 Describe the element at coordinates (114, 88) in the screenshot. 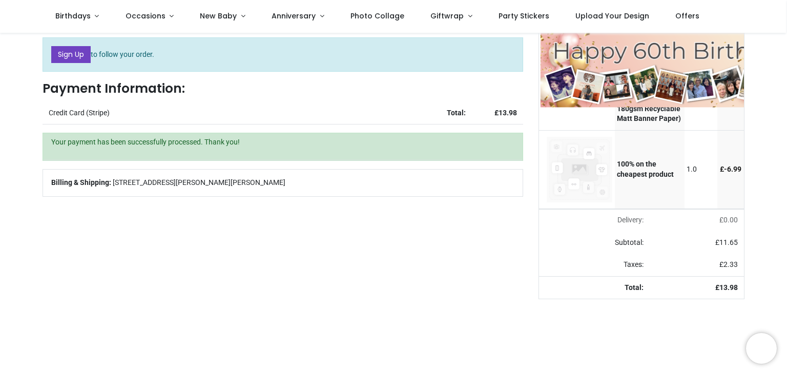

I see `strong: Payment Information:` at that location.